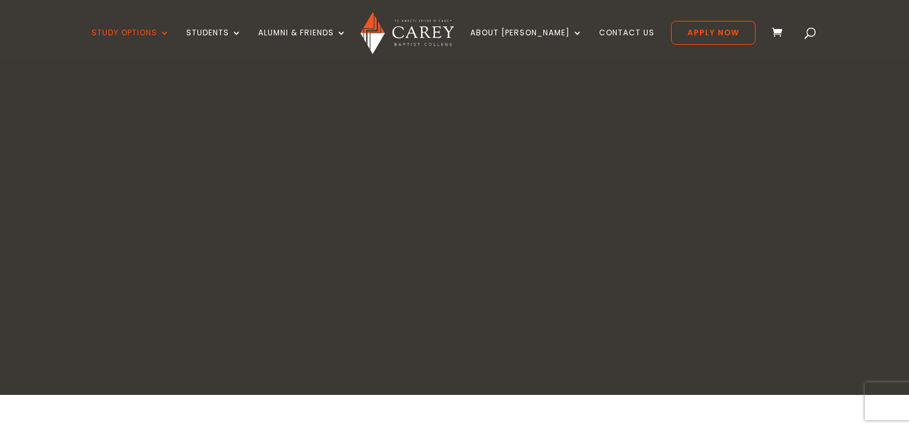 This screenshot has width=909, height=429. I want to click on a: Study Options, so click(131, 43).